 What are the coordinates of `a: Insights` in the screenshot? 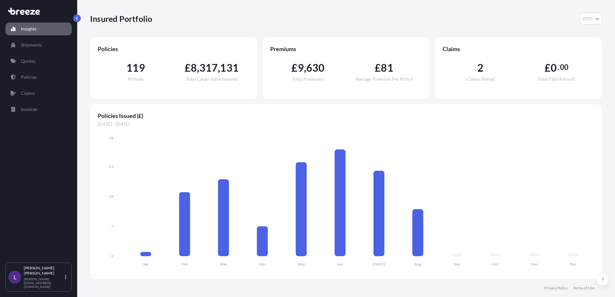 It's located at (39, 29).